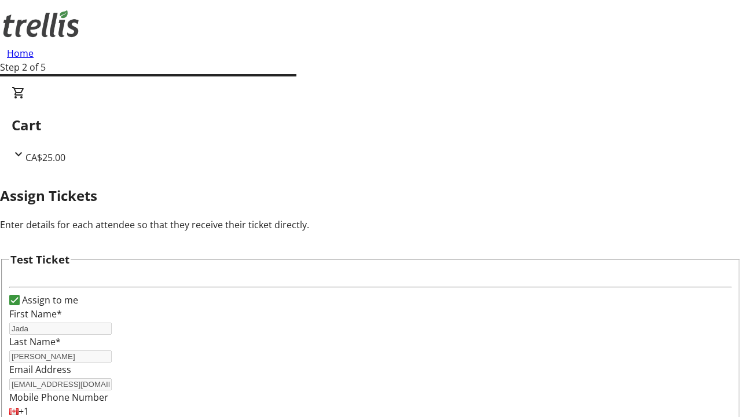  I want to click on label: Email Address, so click(40, 369).